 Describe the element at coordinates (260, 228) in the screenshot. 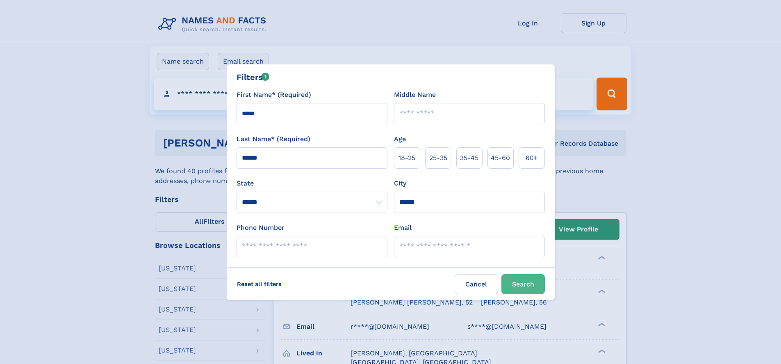

I see `label: Phone Number` at that location.